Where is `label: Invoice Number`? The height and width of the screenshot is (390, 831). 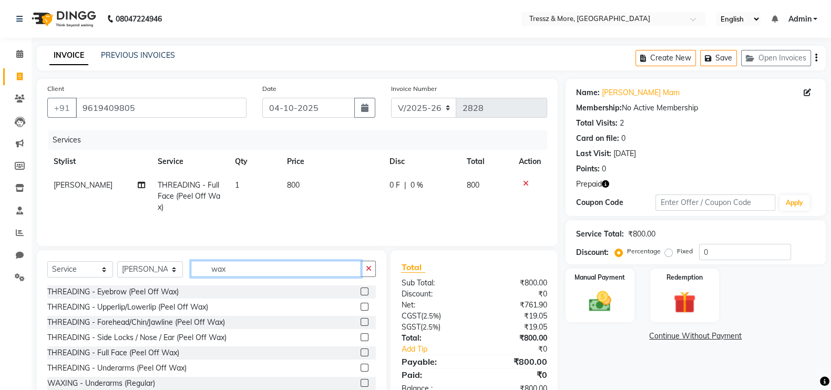 label: Invoice Number is located at coordinates (414, 89).